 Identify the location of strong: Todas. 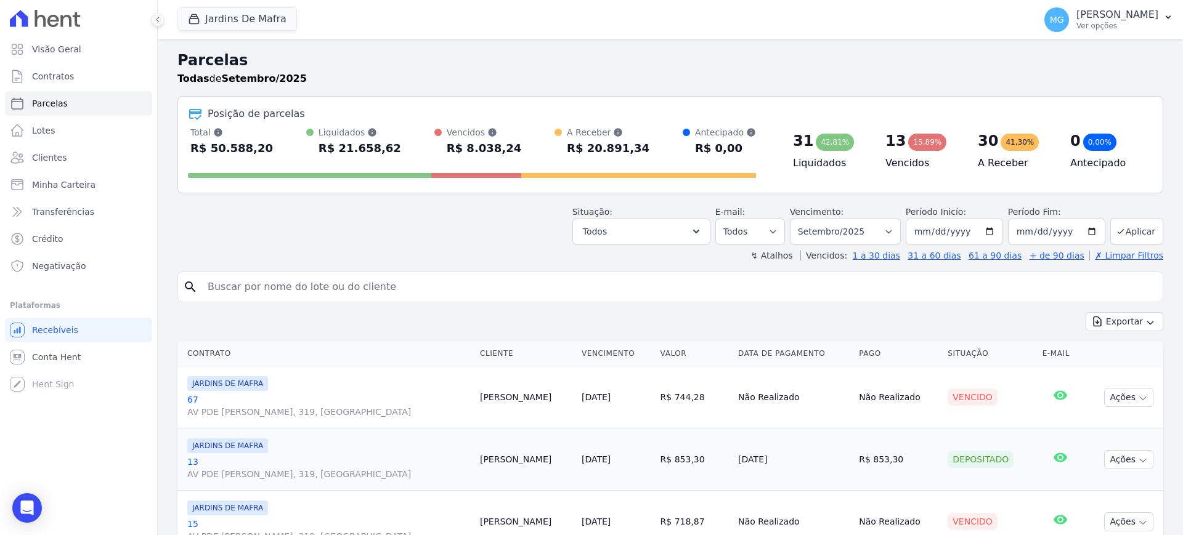
(193, 78).